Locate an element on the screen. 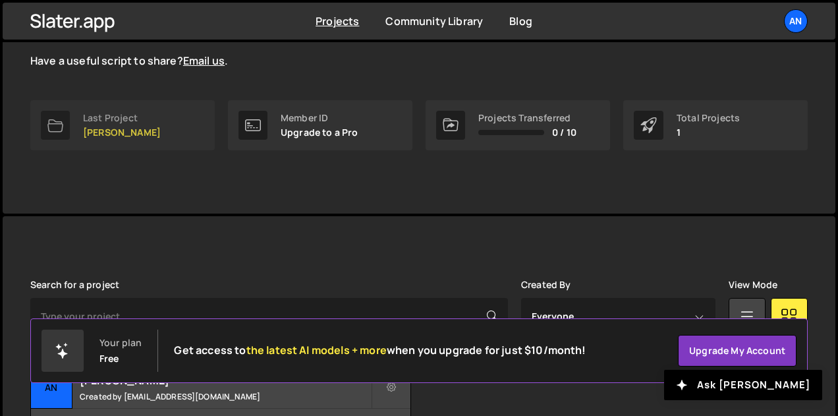 This screenshot has width=838, height=416. h2: Get access to when you upgrade for just $10/month! is located at coordinates (379, 350).